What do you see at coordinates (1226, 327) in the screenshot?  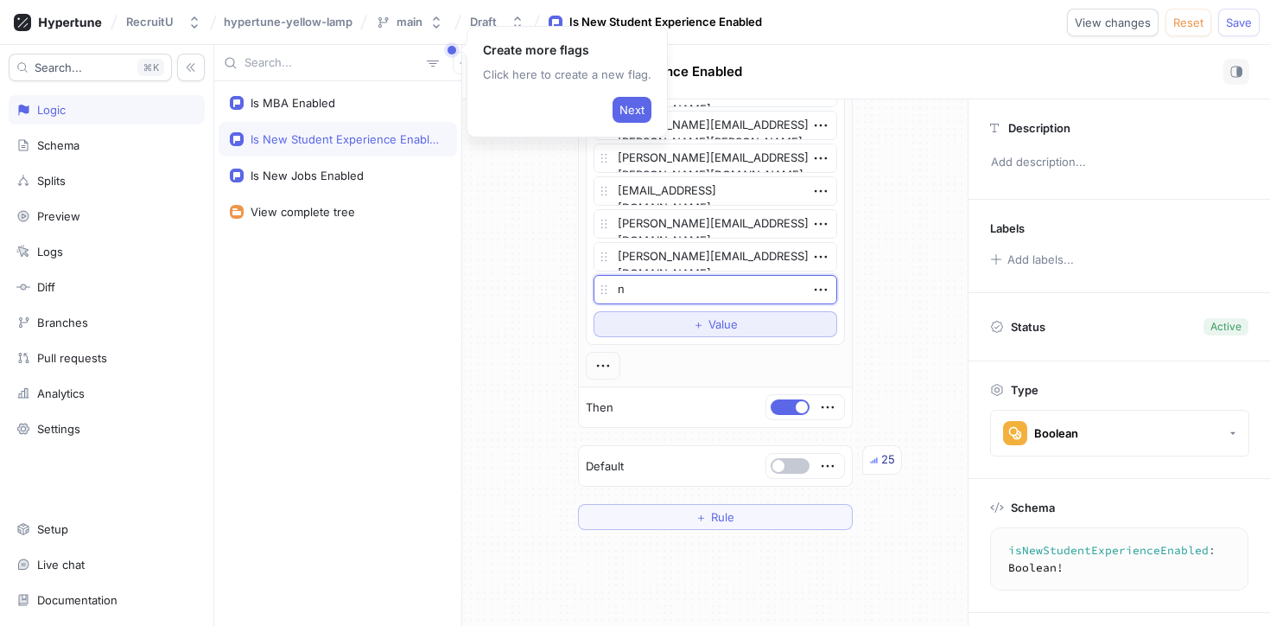 I see `div: Active` at bounding box center [1226, 327].